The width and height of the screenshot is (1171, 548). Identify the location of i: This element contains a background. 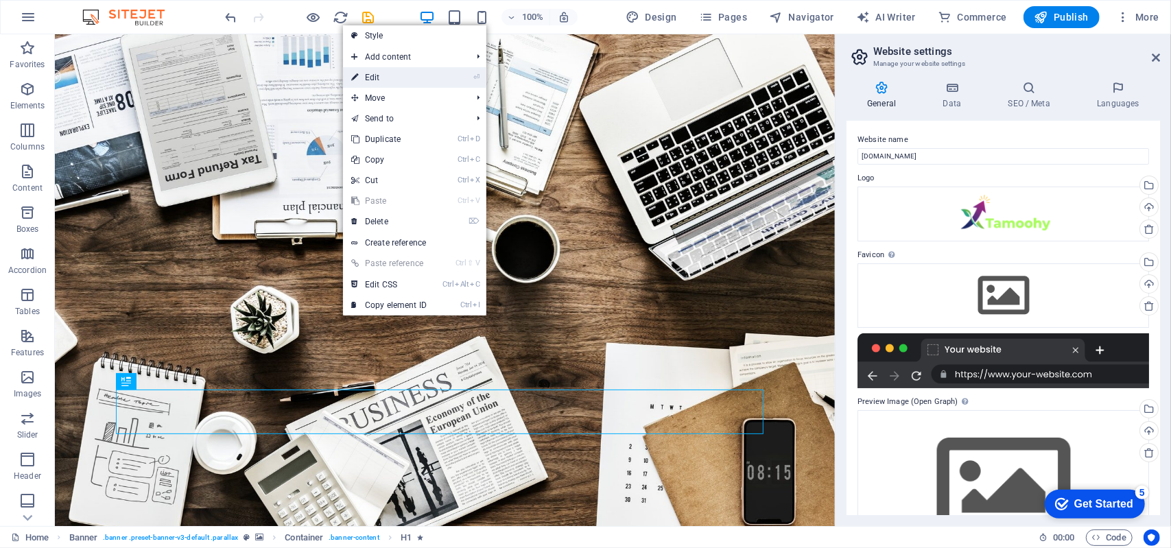
(259, 537).